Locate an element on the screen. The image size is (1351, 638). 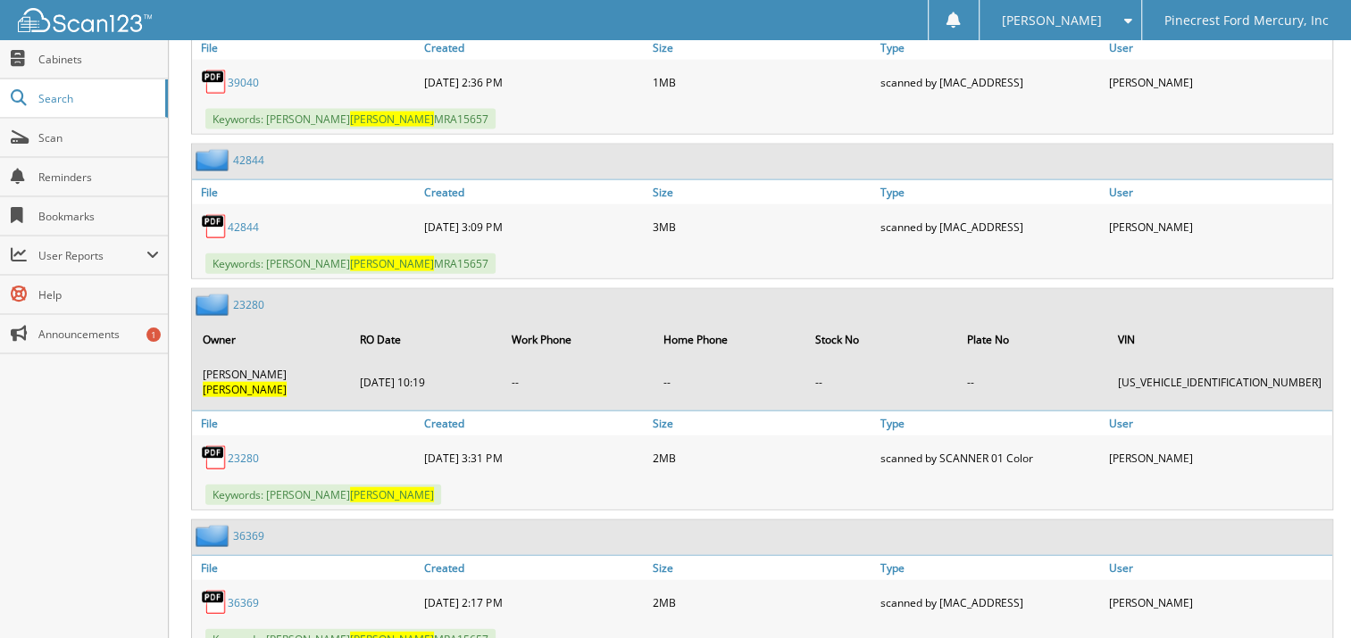
span: Scan is located at coordinates (98, 138).